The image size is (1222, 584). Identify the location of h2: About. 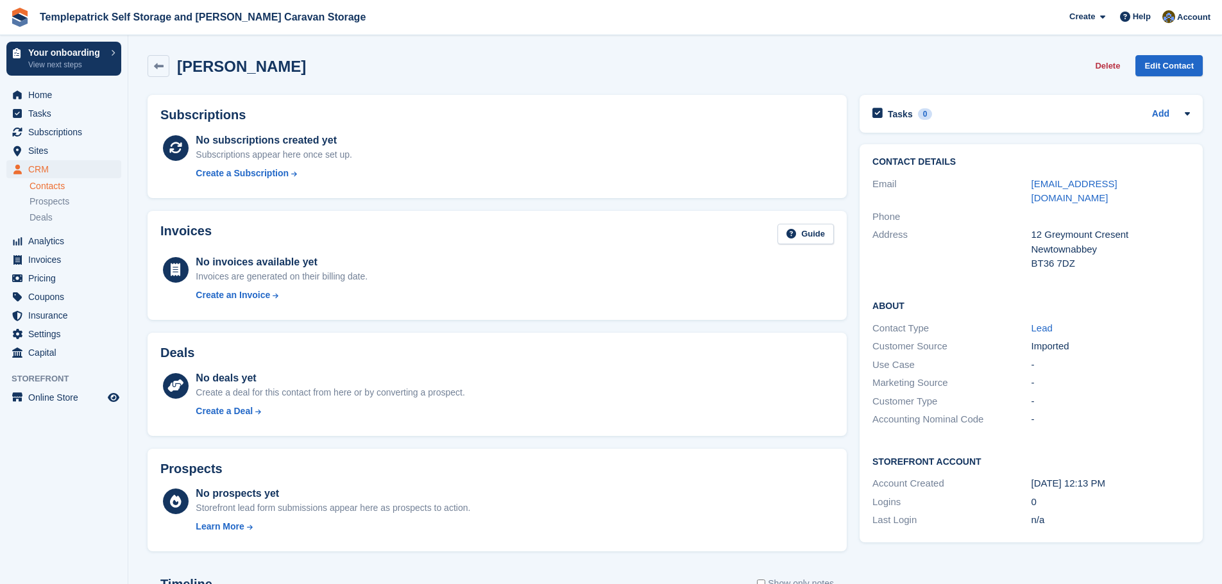
(1031, 305).